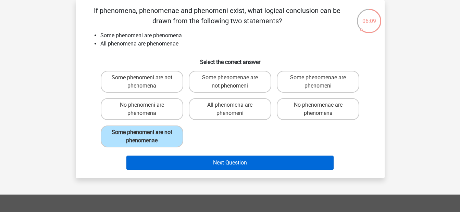 Image resolution: width=460 pixels, height=212 pixels. I want to click on label: Some phenomeni are not phenomena, so click(142, 82).